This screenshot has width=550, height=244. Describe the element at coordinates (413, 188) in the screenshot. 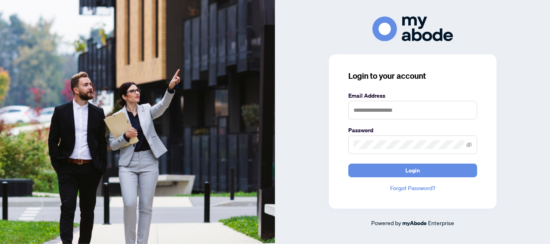

I see `a: Forgot Password?` at that location.